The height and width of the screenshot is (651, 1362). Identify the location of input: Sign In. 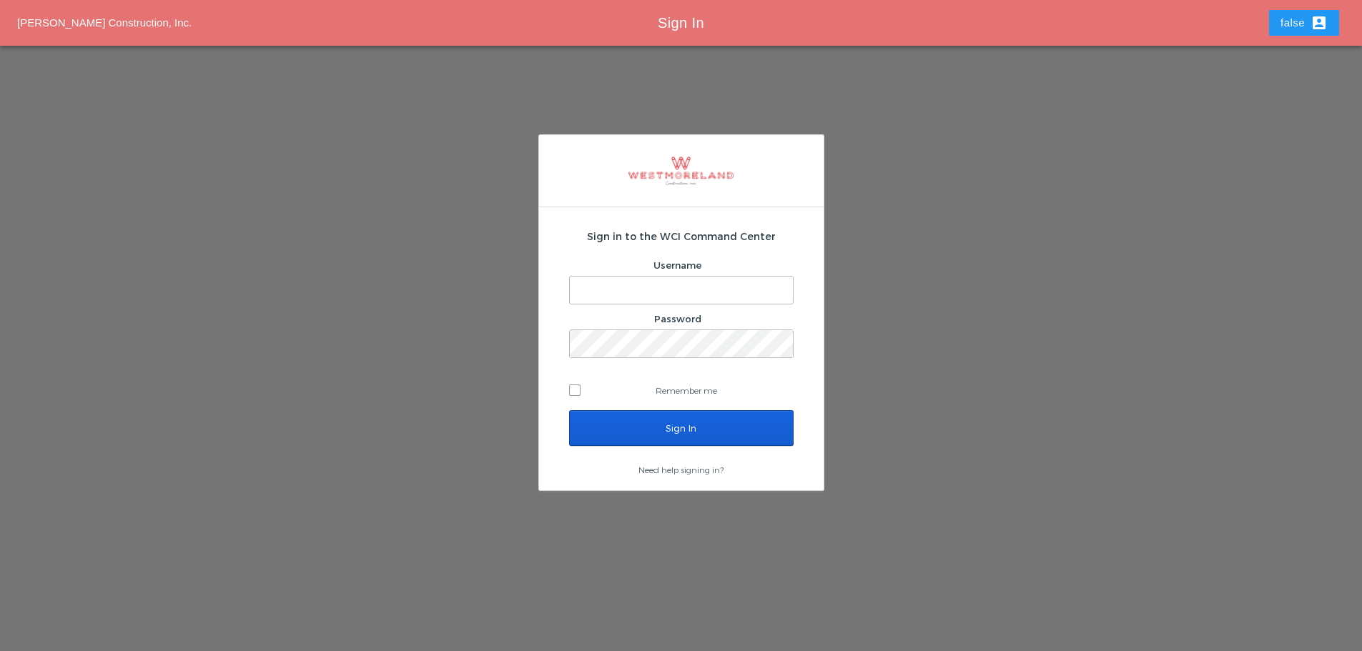
(681, 428).